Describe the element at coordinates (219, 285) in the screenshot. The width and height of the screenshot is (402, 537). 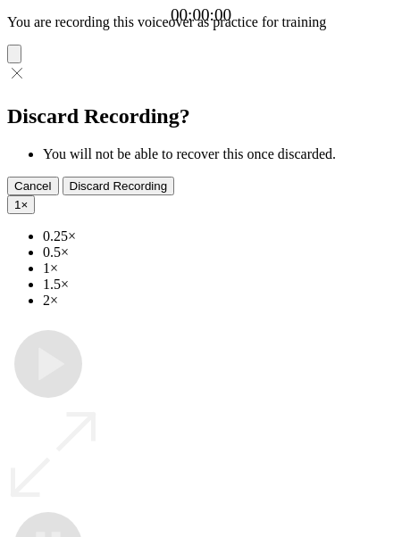
I see `li: 1.5×` at that location.